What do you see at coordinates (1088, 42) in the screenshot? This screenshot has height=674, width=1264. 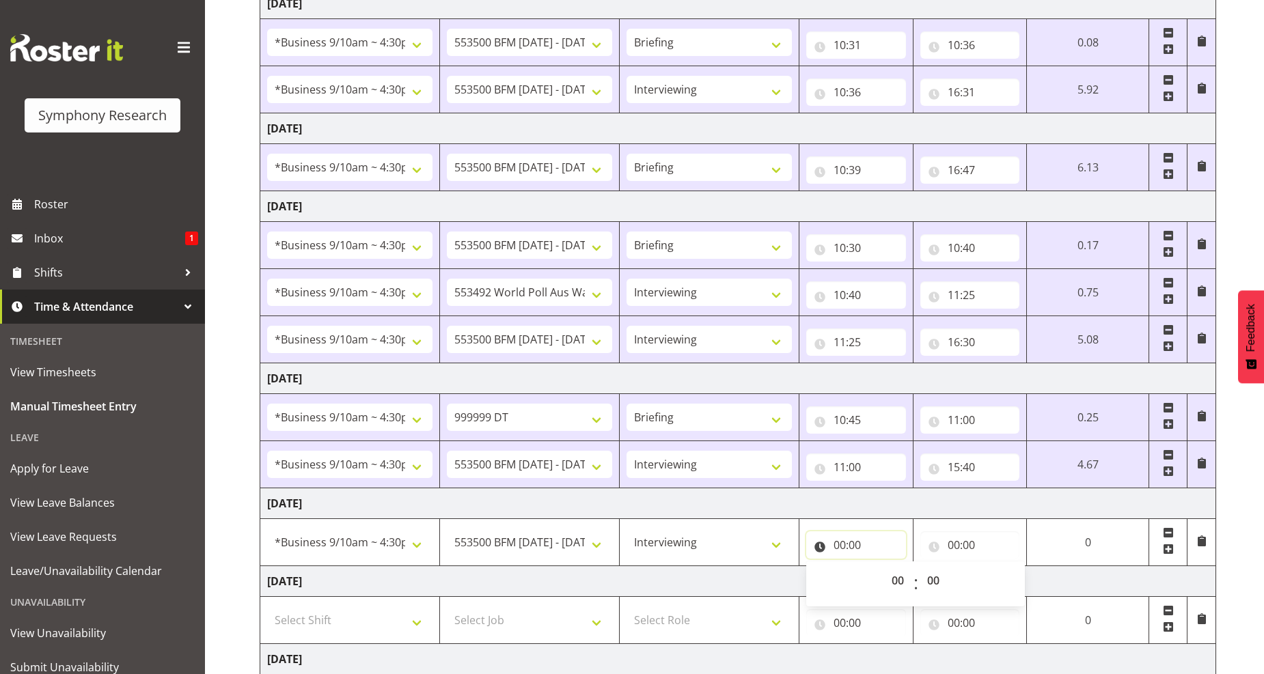 I see `td: 0.08` at bounding box center [1088, 42].